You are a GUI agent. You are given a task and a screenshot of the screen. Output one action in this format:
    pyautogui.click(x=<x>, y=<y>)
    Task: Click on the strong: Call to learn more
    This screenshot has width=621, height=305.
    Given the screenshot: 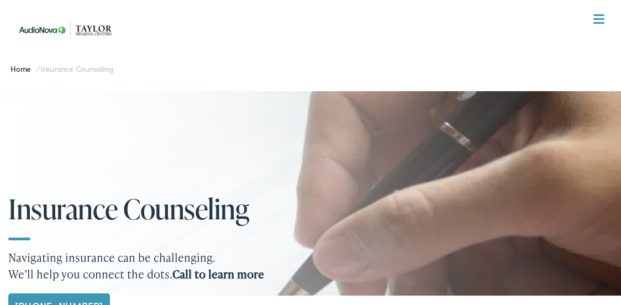 What is the action you would take?
    pyautogui.click(x=218, y=274)
    